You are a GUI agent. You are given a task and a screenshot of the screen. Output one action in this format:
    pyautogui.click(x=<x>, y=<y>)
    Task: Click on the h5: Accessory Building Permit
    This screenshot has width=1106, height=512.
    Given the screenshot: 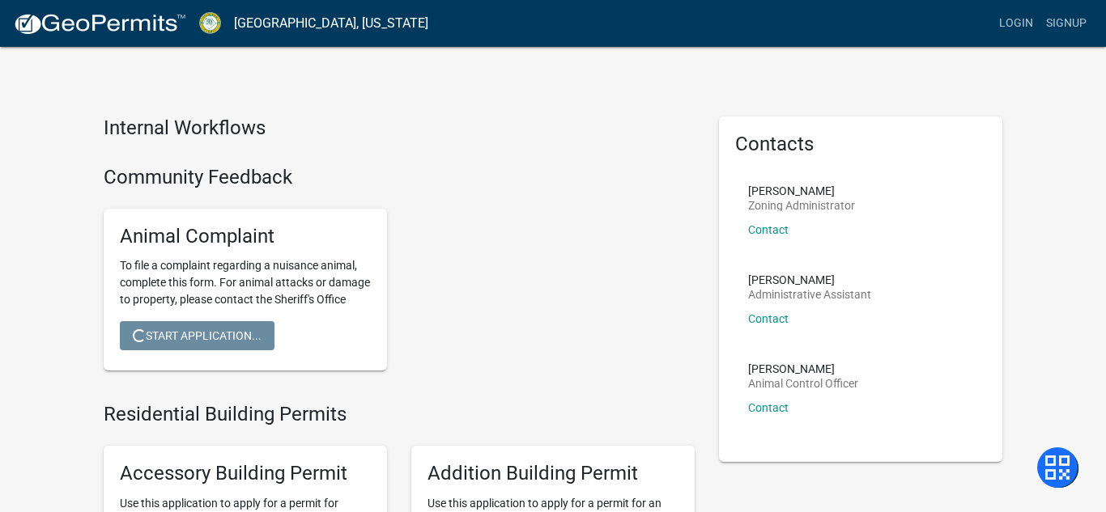 What is the action you would take?
    pyautogui.click(x=245, y=474)
    